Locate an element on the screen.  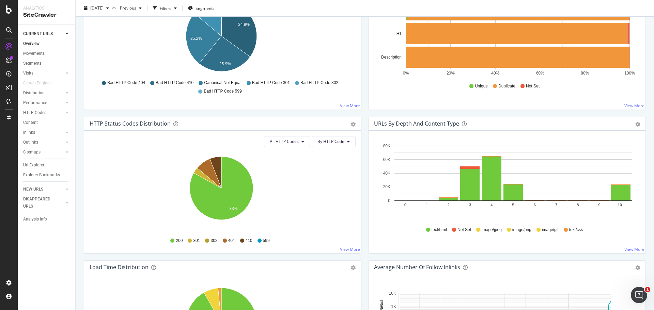
a: CURRENT URLS is located at coordinates (43, 34).